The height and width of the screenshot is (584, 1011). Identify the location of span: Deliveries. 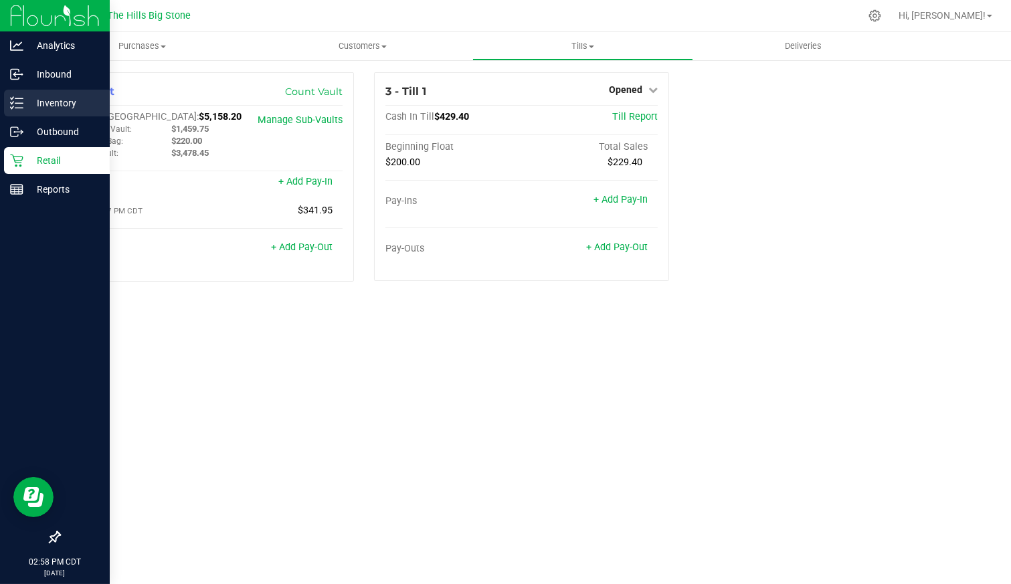
(803, 46).